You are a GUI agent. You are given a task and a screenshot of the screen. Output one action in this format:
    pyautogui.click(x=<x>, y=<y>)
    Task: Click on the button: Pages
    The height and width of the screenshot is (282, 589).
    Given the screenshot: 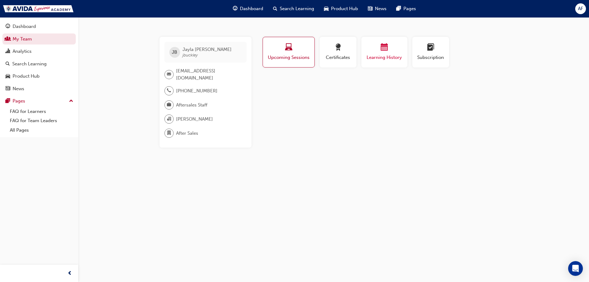 What is the action you would take?
    pyautogui.click(x=39, y=101)
    